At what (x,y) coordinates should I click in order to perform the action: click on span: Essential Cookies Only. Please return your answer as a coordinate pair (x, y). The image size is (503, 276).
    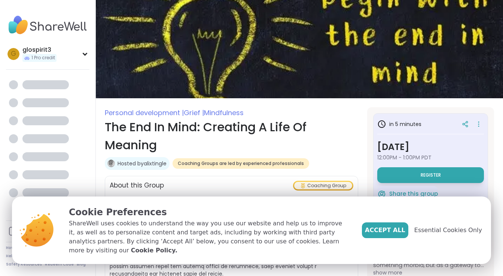
    Looking at the image, I should click on (448, 230).